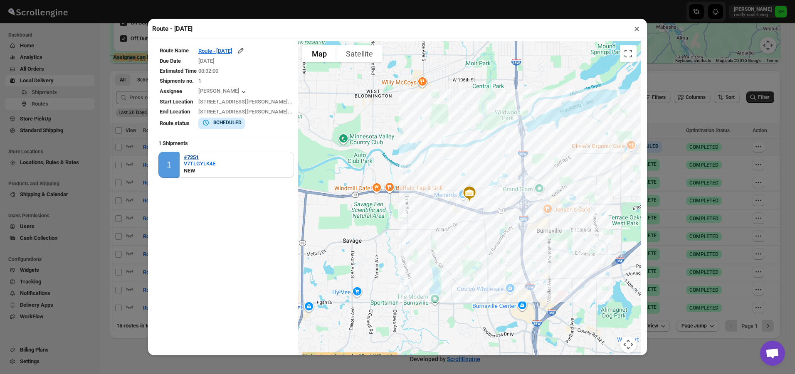  Describe the element at coordinates (191, 157) in the screenshot. I see `b: #7251` at that location.